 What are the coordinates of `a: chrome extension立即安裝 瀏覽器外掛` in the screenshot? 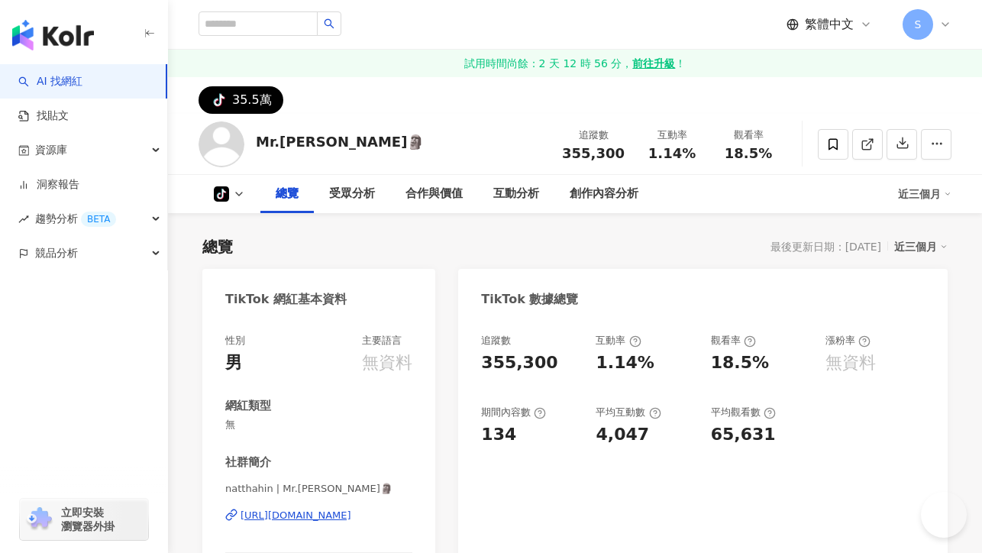 It's located at (84, 519).